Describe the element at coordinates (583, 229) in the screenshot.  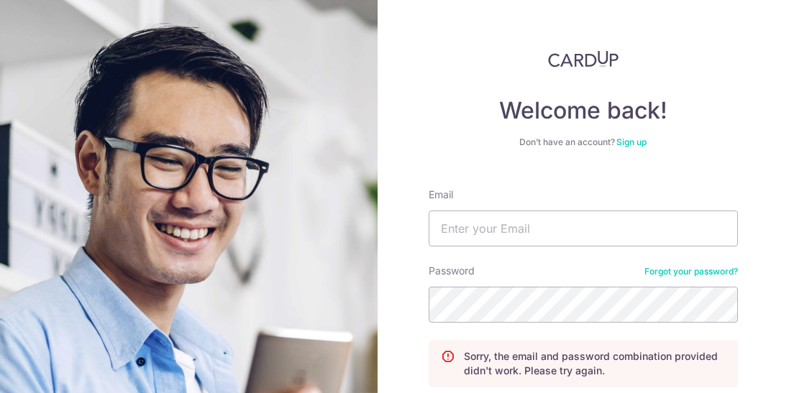
I see `input: Enter your Email` at that location.